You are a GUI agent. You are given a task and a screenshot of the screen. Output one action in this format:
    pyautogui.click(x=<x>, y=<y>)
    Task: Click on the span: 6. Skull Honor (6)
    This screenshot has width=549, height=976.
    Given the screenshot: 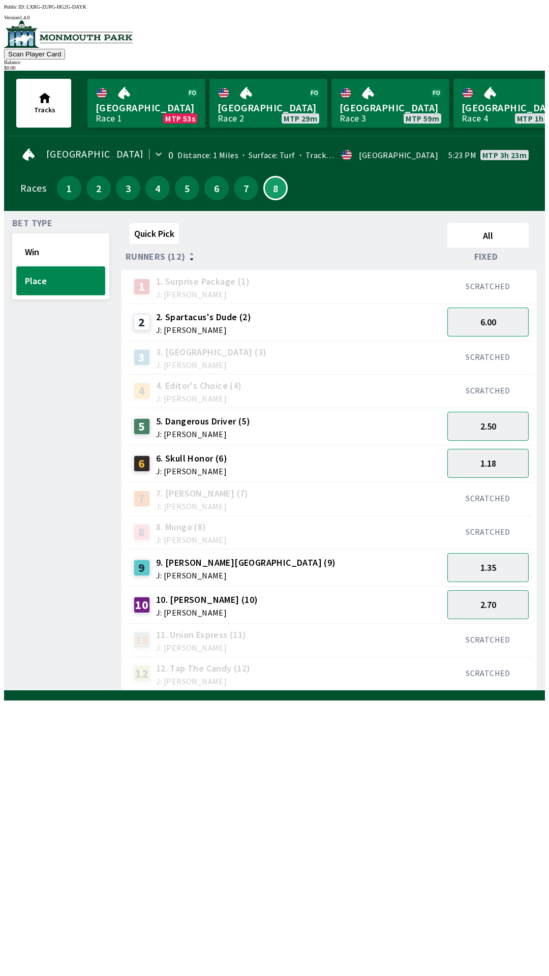 What is the action you would take?
    pyautogui.click(x=192, y=459)
    